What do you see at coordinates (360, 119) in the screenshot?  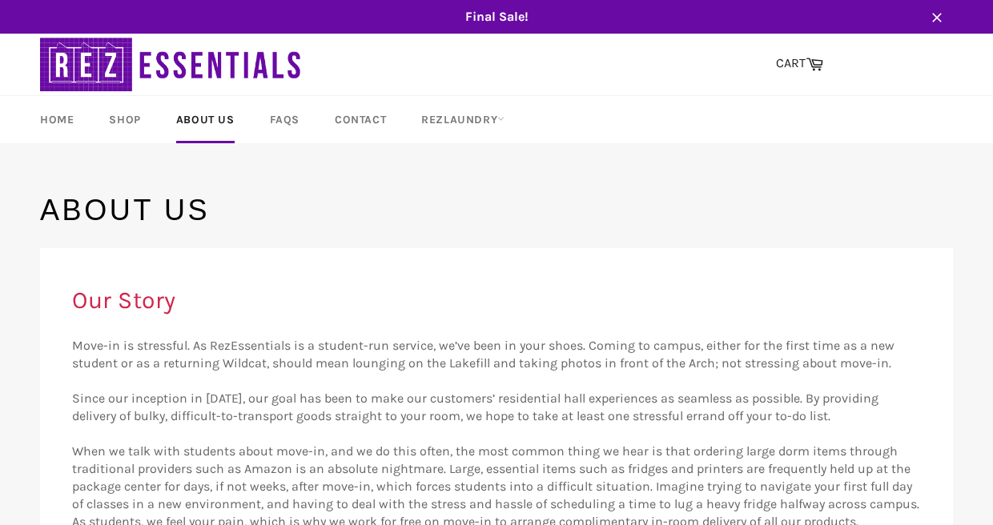 I see `a: Contact` at bounding box center [360, 119].